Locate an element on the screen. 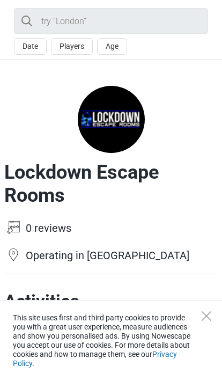  button: Players is located at coordinates (72, 46).